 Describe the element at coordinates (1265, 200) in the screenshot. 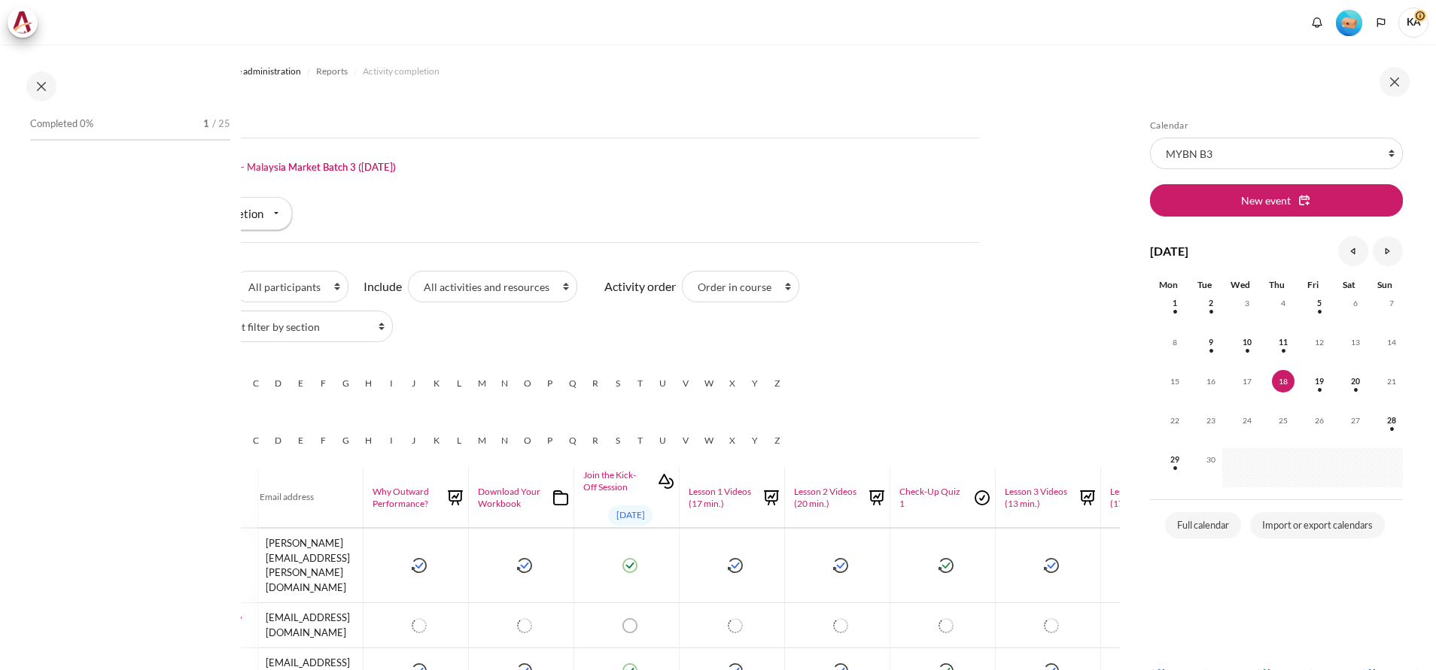

I see `span: New event` at that location.